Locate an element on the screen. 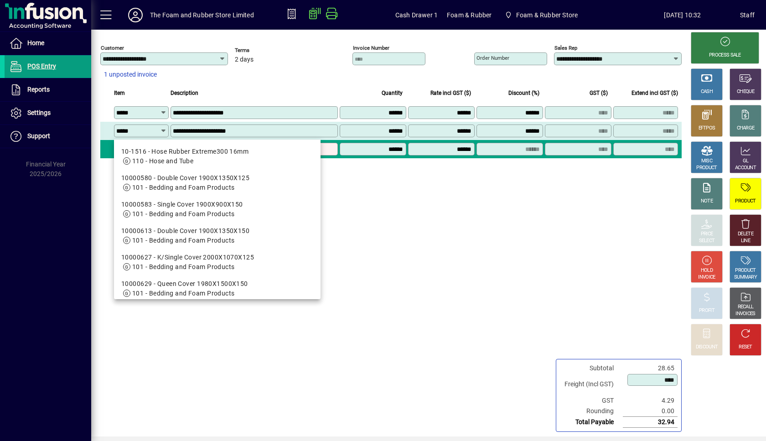 Image resolution: width=766 pixels, height=441 pixels. div: GL is located at coordinates (745, 161).